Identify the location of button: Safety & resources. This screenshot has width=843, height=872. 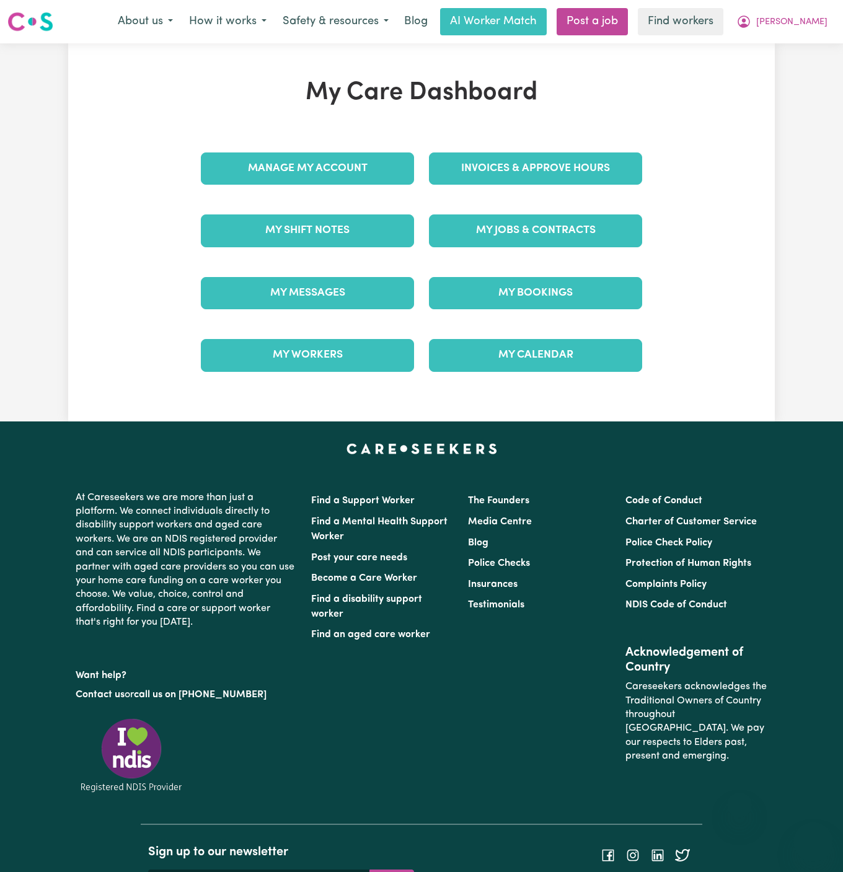
(335, 22).